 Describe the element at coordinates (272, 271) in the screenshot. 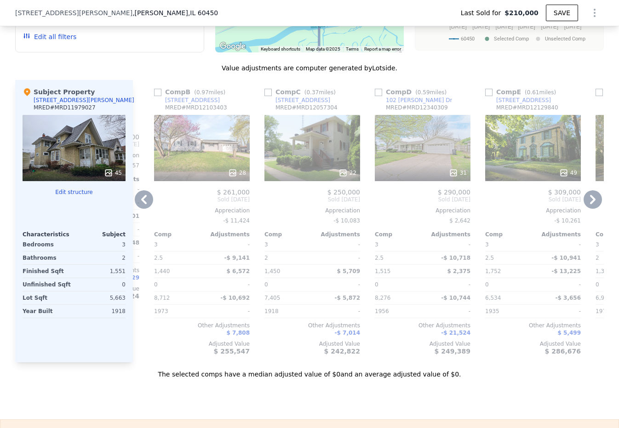

I see `span: 1,450` at that location.